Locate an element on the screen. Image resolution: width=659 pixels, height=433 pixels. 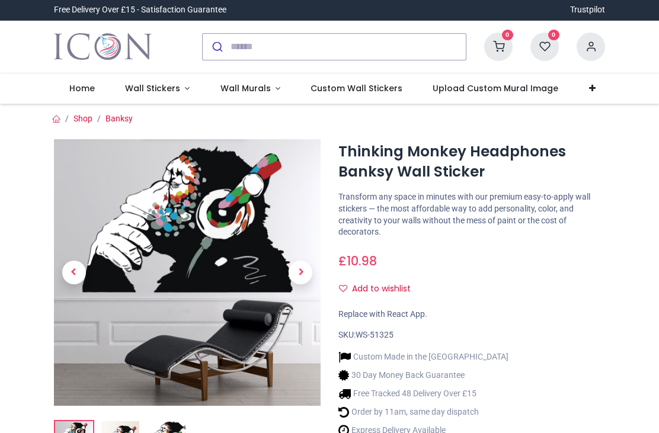
button: Submit is located at coordinates (216, 47).